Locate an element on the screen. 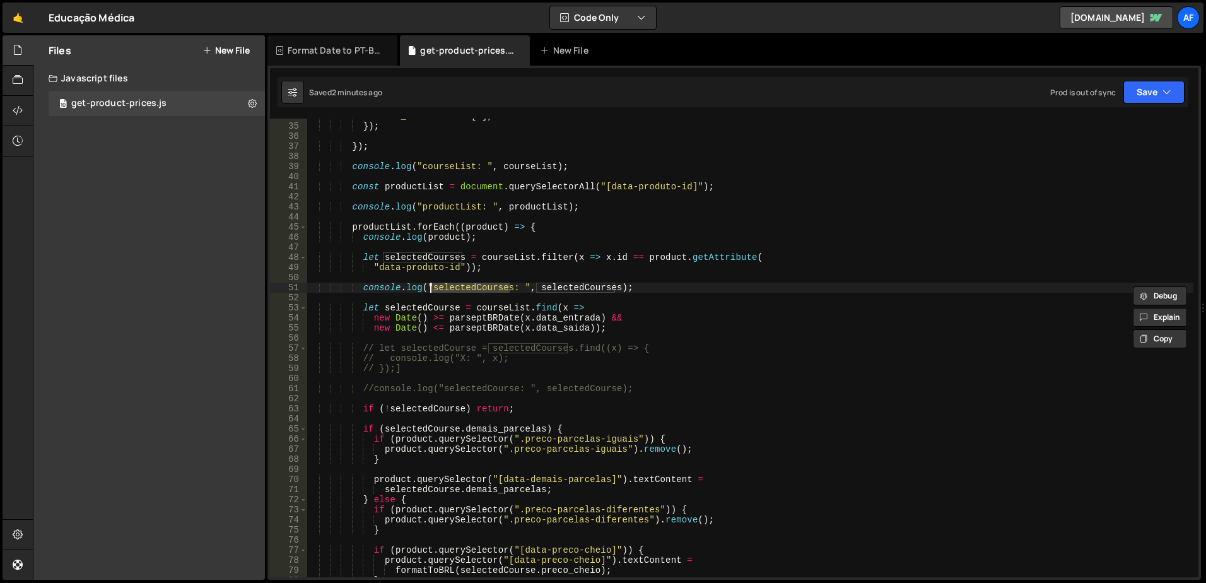  div: Af is located at coordinates (1188, 18).